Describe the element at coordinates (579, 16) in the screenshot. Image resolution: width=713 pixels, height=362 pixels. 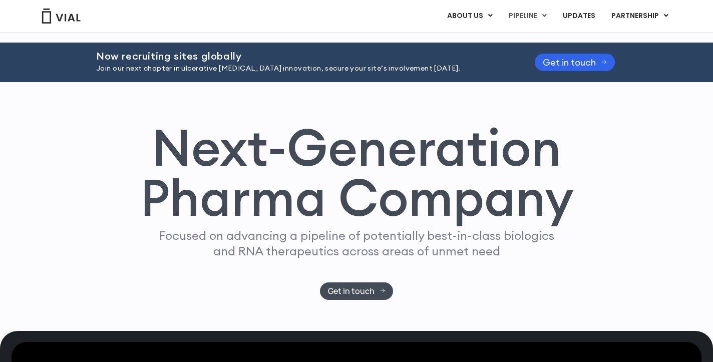
I see `a: UPDATES` at that location.